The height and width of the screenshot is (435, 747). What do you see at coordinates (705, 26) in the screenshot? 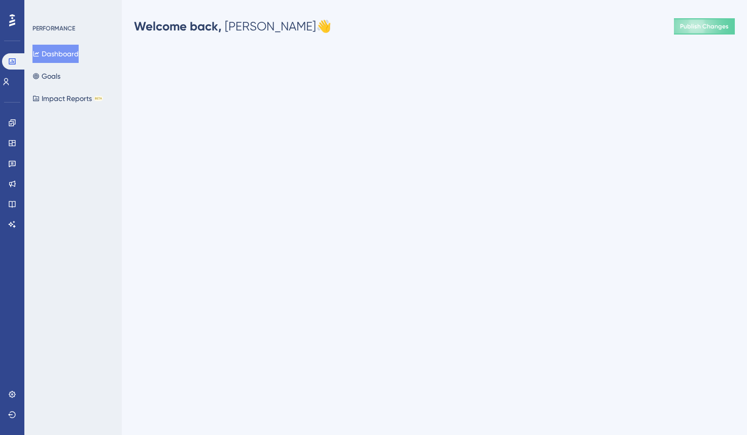
I see `span: Publish Changes` at bounding box center [705, 26].